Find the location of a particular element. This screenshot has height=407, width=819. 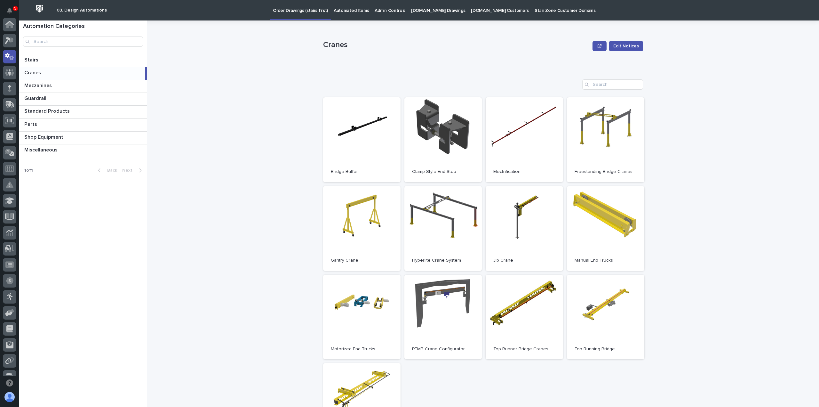

a: PartsParts is located at coordinates (83, 125).